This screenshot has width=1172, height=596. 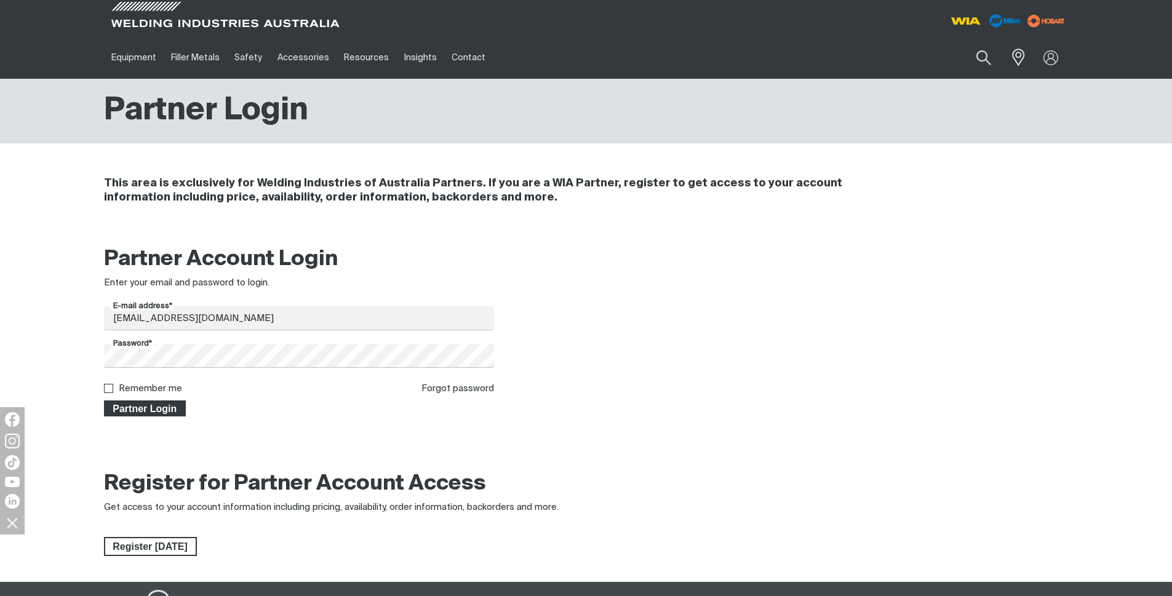 I want to click on h2: Register for Partner Account Access, so click(x=295, y=484).